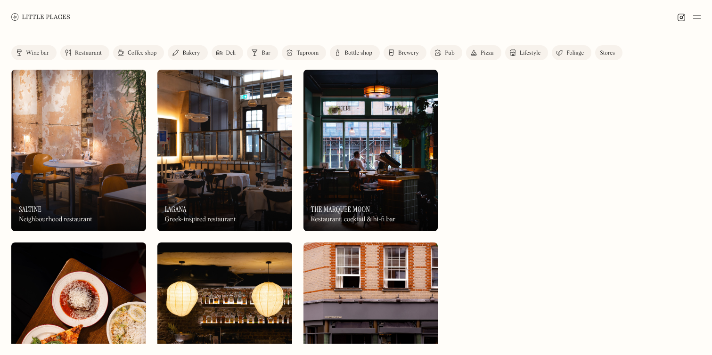  Describe the element at coordinates (34, 53) in the screenshot. I see `a: Wine bar` at that location.